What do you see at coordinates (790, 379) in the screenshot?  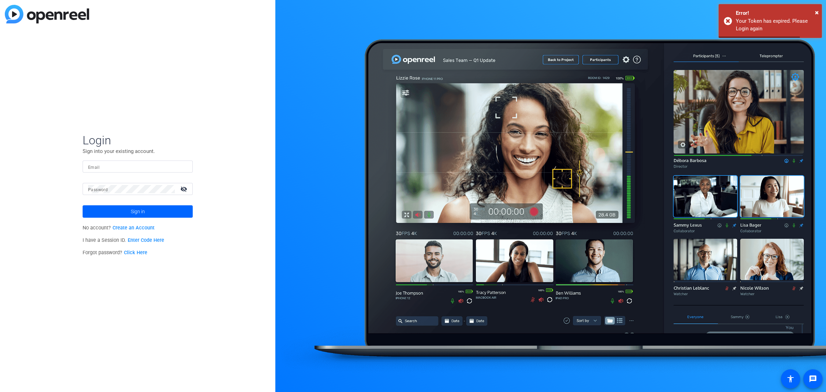 I see `mat-icon: accessibility` at bounding box center [790, 379].